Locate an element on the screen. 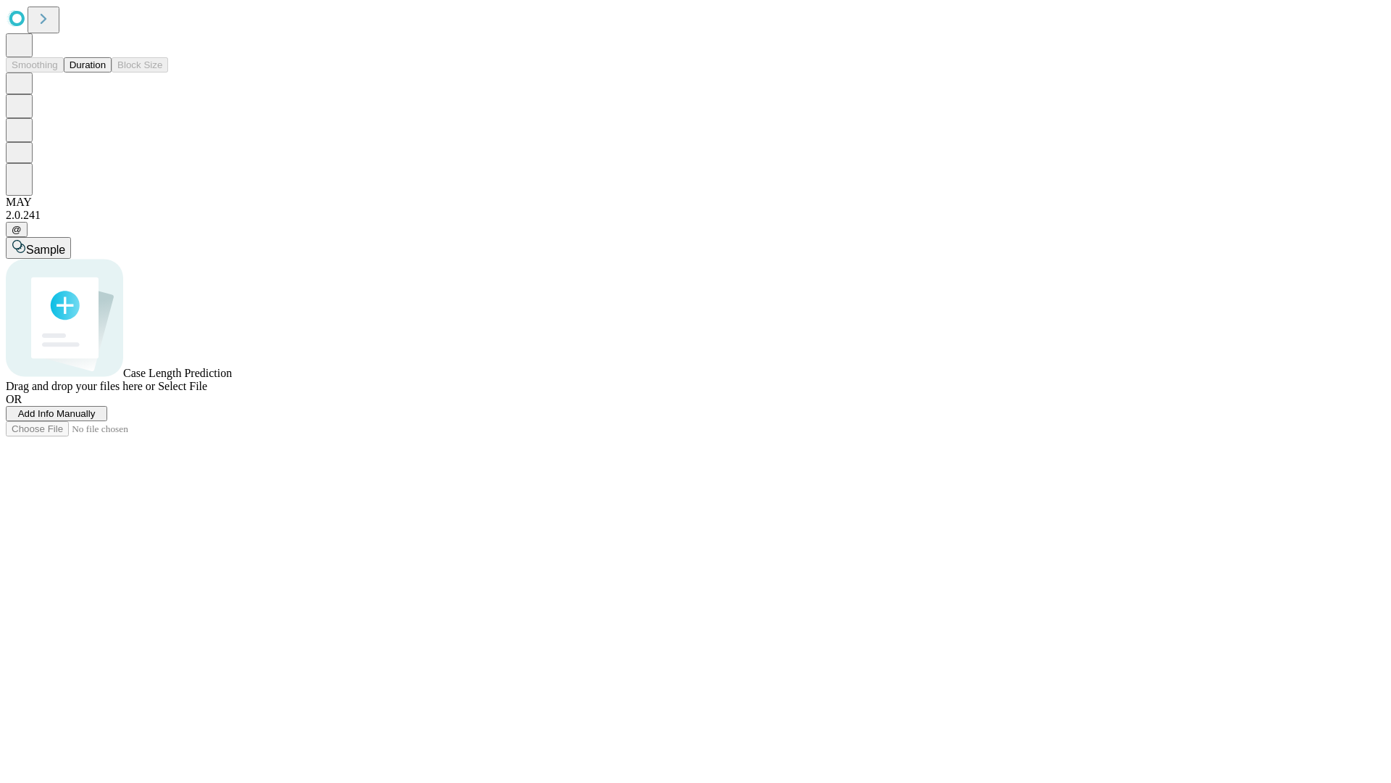 The image size is (1391, 783). div: 2.0.241 is located at coordinates (696, 215).